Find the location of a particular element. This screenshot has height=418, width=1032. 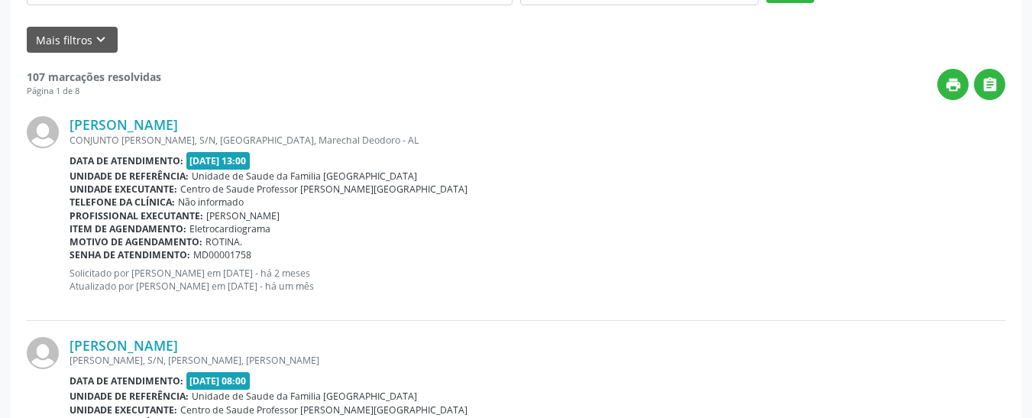

div: Página 1 de 8 is located at coordinates (94, 91).